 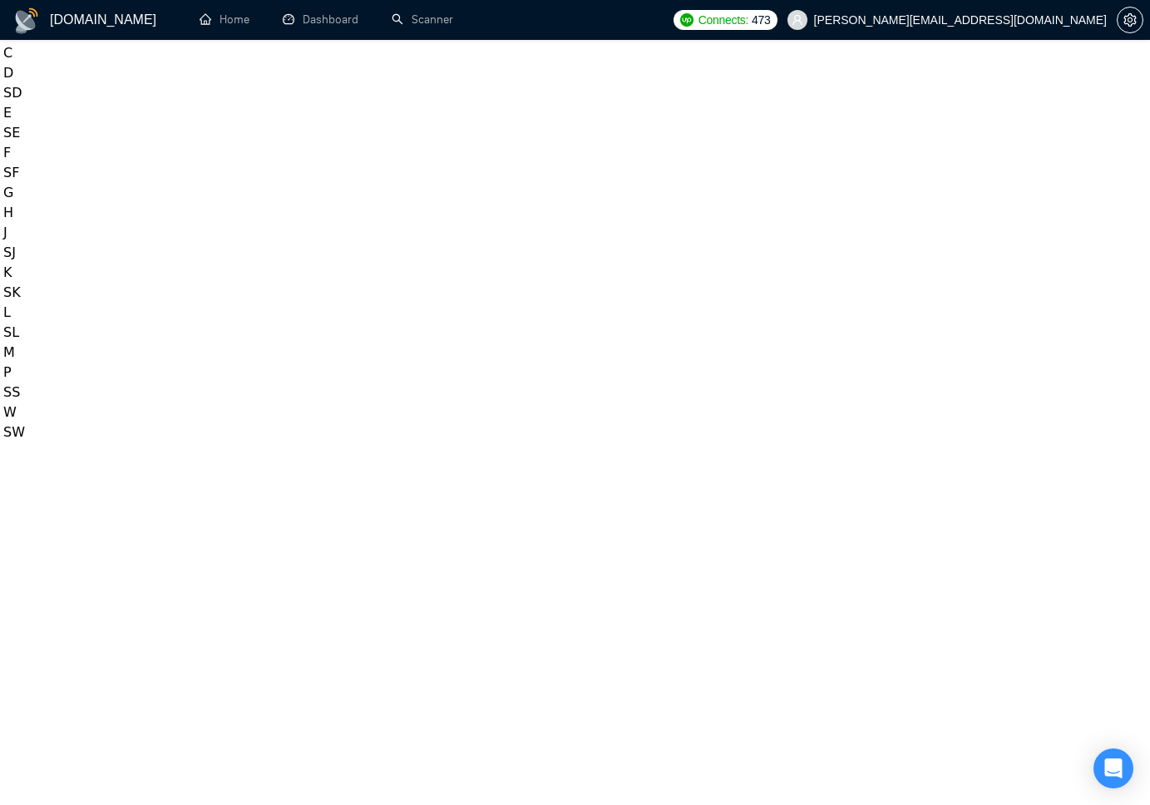 I want to click on button: setting, so click(x=1130, y=20).